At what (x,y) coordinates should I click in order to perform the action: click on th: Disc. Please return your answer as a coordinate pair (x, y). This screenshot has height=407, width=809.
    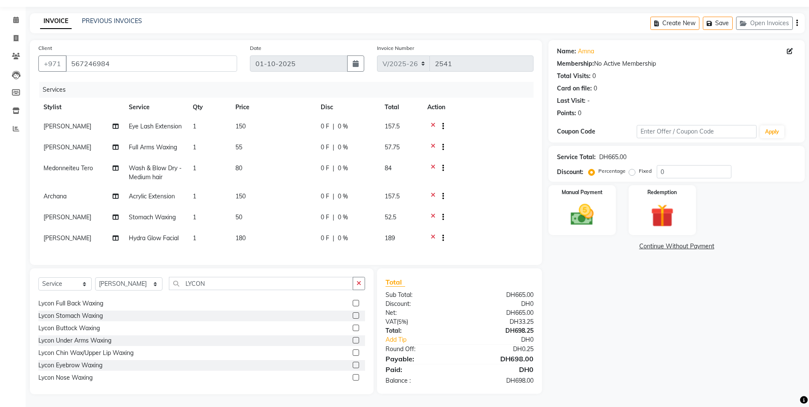
    Looking at the image, I should click on (348, 107).